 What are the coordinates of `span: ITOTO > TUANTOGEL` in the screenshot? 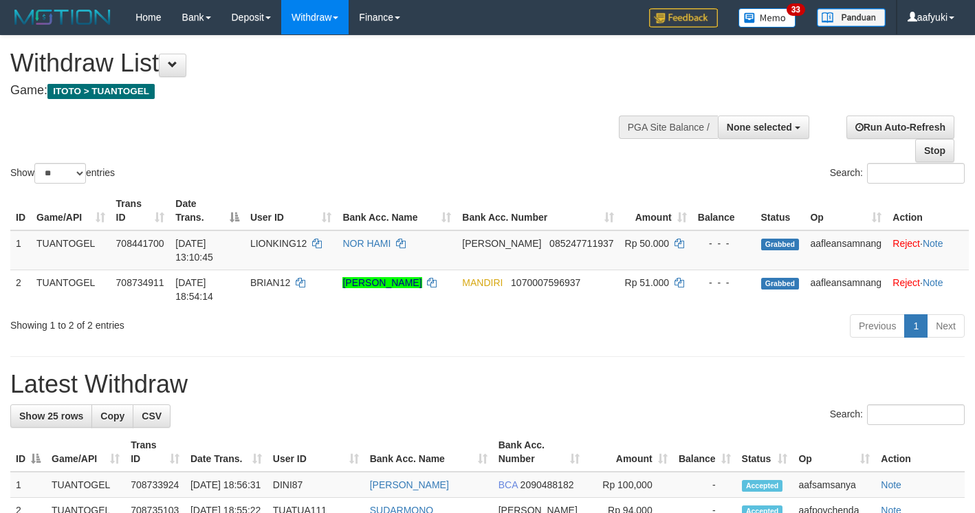 It's located at (101, 91).